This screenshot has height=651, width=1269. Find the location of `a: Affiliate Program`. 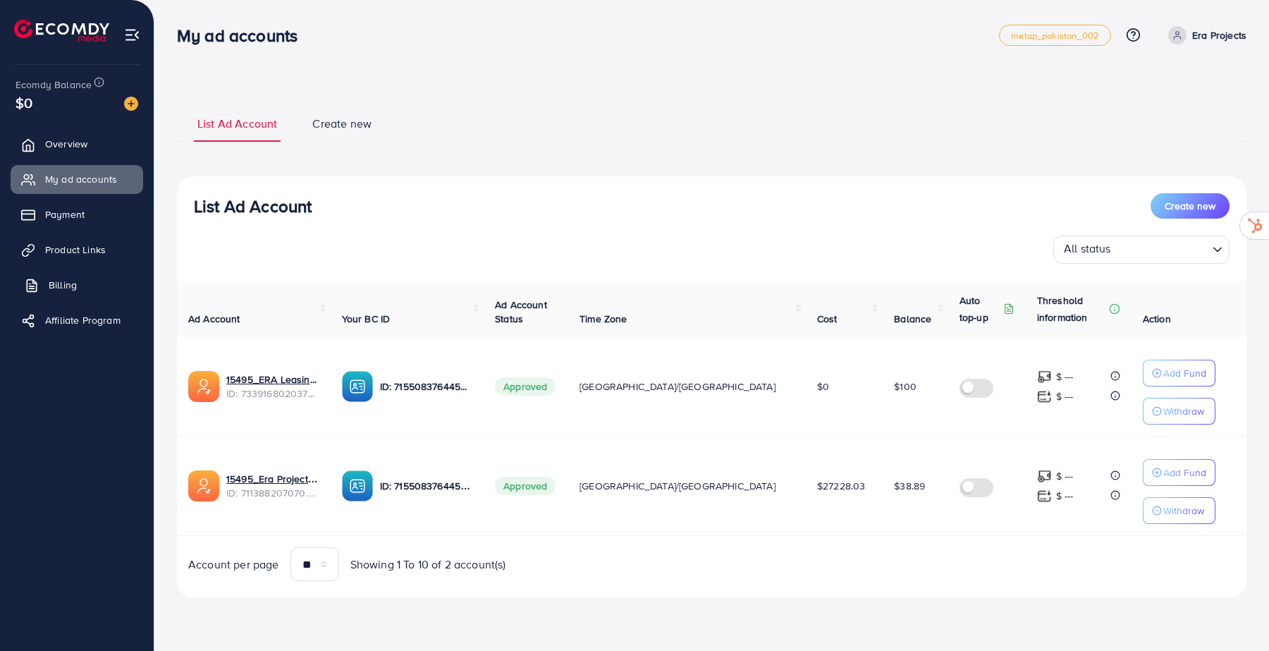

a: Affiliate Program is located at coordinates (77, 320).